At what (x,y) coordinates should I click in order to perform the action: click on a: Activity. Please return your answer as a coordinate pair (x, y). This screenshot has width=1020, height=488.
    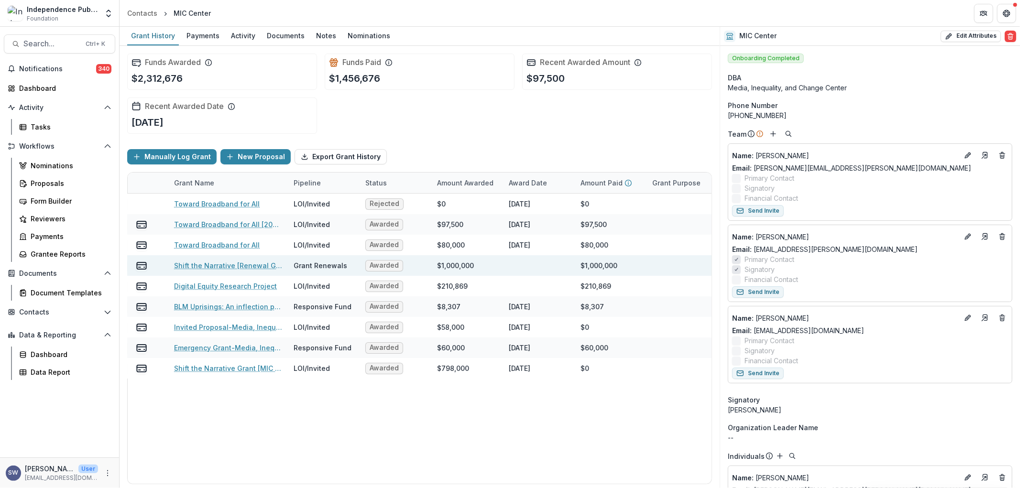
    Looking at the image, I should click on (243, 36).